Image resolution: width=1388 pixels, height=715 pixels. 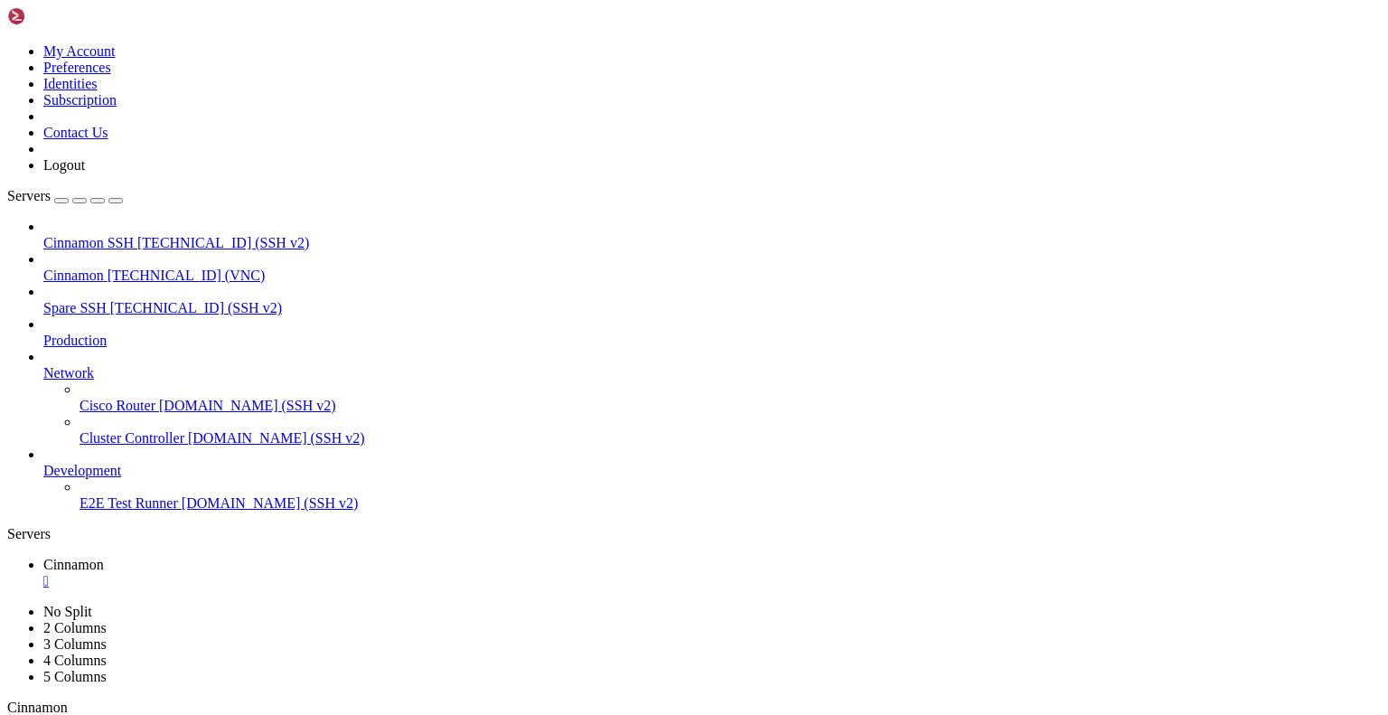 What do you see at coordinates (68, 611) in the screenshot?
I see `a: No Split` at bounding box center [68, 611].